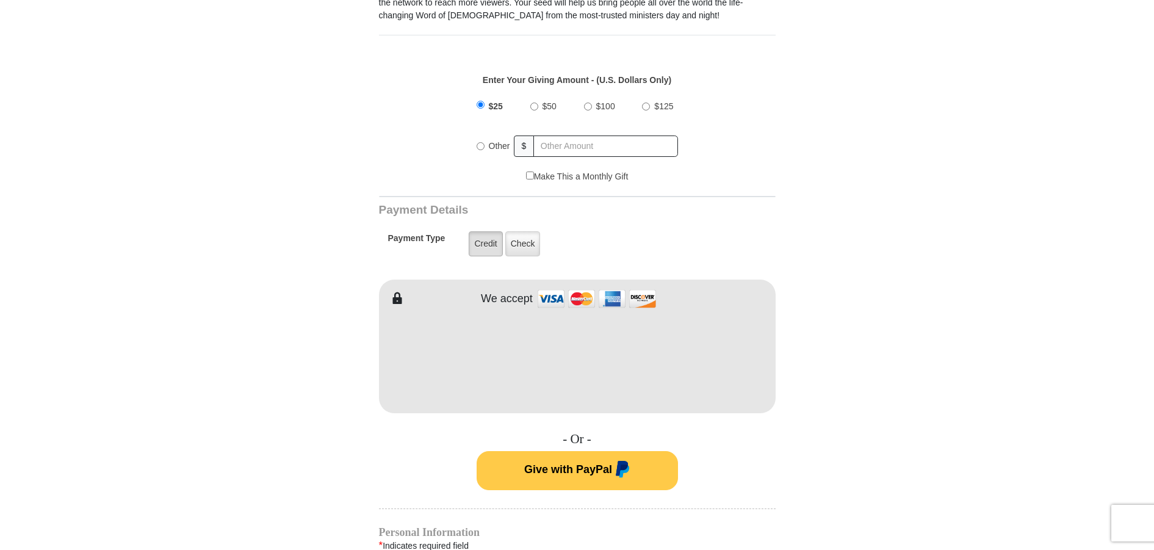 The width and height of the screenshot is (1154, 550). I want to click on h3: Payment Details, so click(534, 210).